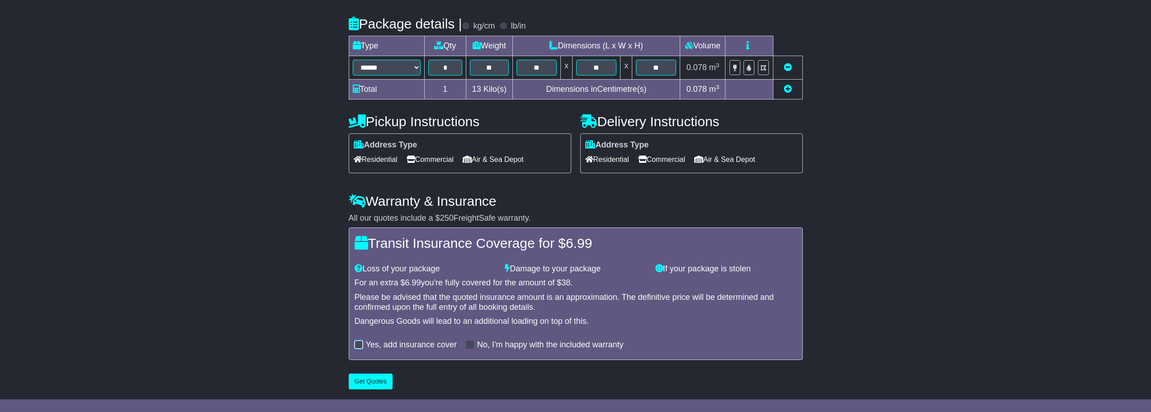 The width and height of the screenshot is (1151, 412). I want to click on td: 1, so click(445, 90).